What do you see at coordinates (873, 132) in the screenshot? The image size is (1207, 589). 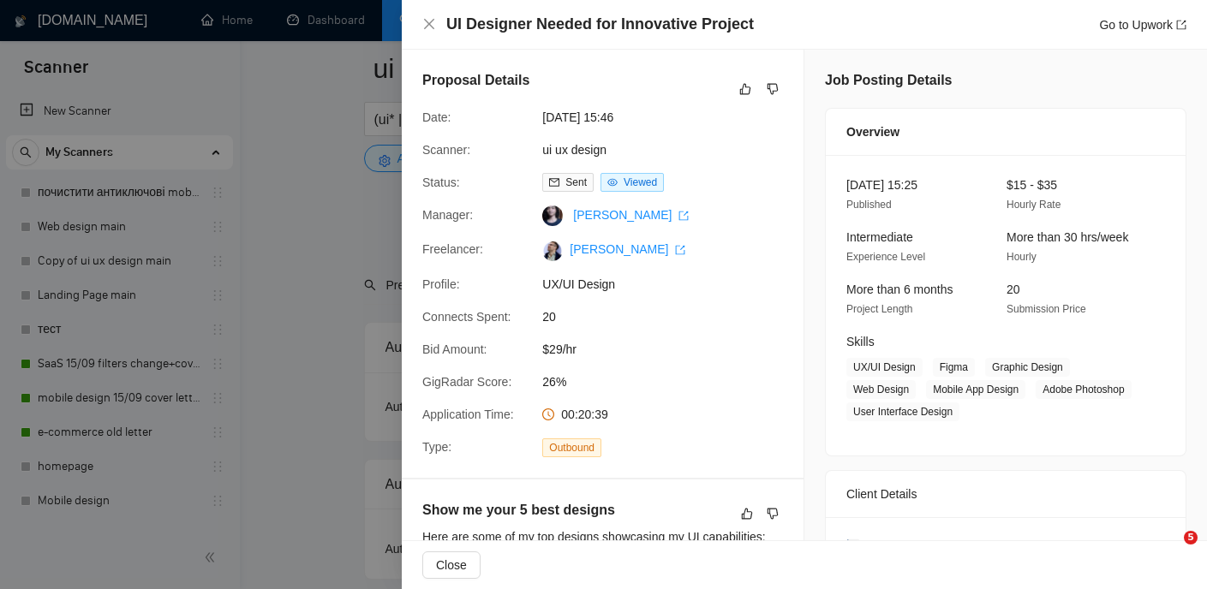 I see `span: Overview` at bounding box center [873, 132].